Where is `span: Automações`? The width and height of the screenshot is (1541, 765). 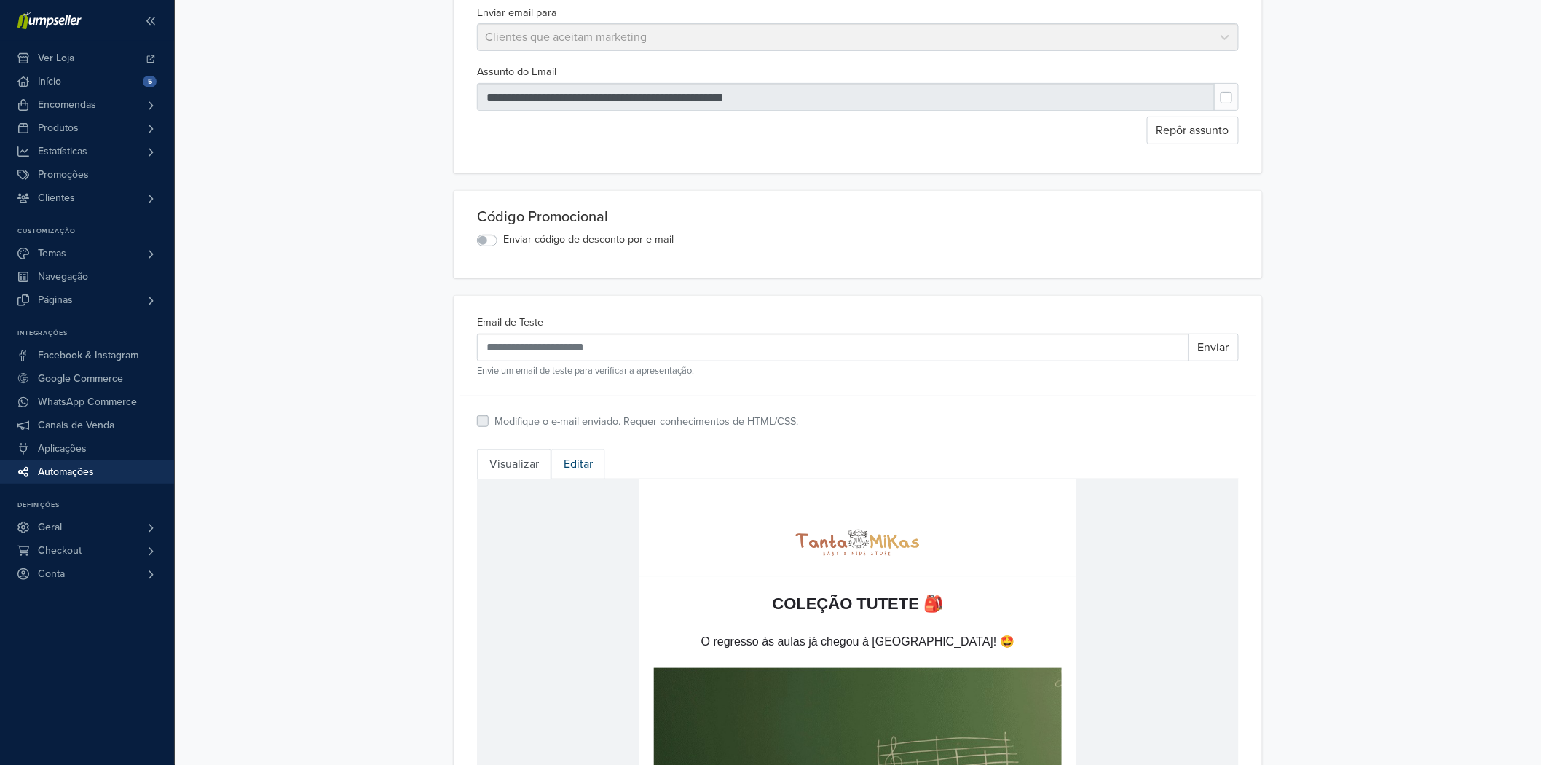
span: Automações is located at coordinates (66, 472).